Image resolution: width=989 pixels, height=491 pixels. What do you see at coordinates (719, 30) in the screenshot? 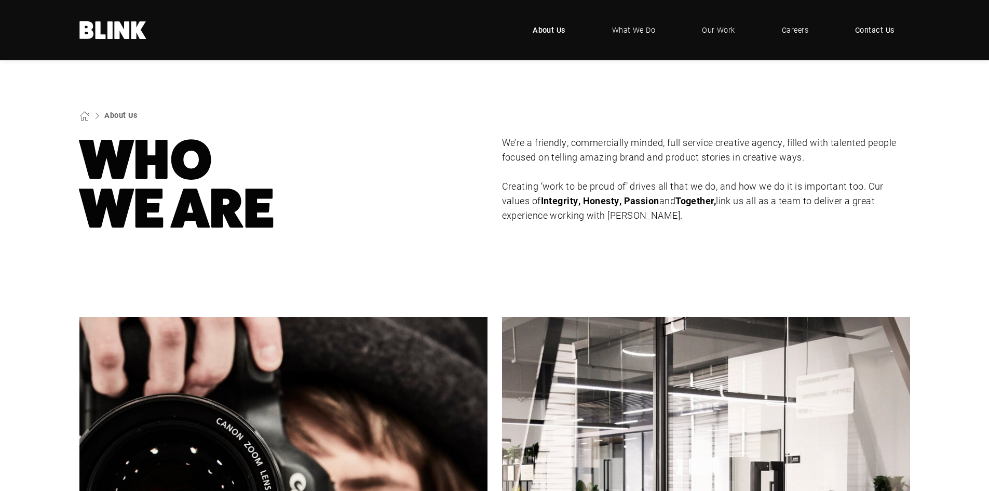
I see `span: Our Work` at bounding box center [719, 30].